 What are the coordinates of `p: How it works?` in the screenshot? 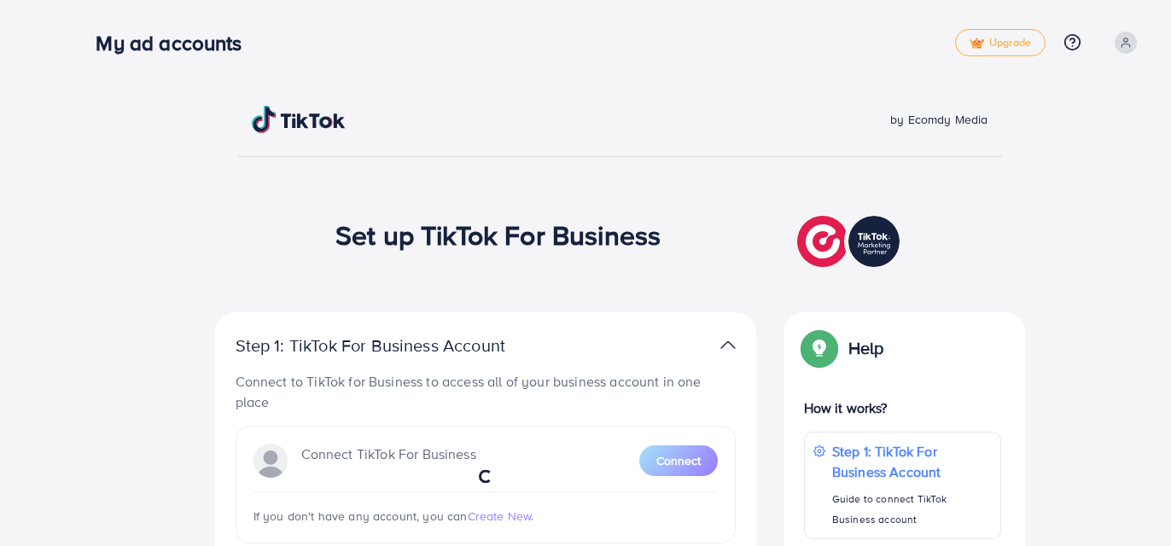 It's located at (902, 408).